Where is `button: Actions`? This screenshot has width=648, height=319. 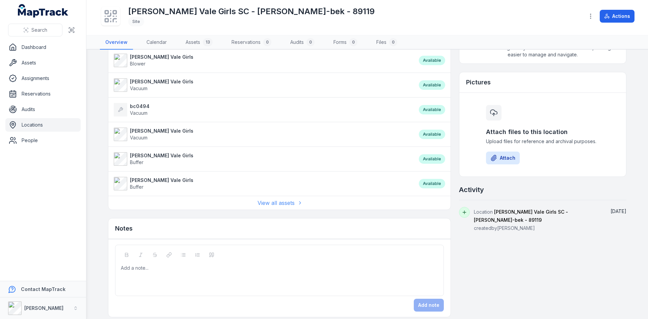 button: Actions is located at coordinates (617, 16).